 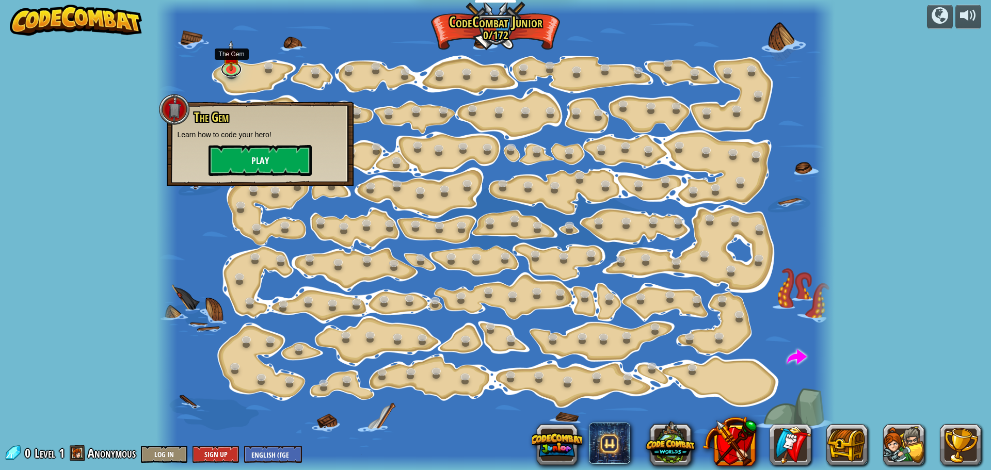 I want to click on span: 1, so click(x=61, y=453).